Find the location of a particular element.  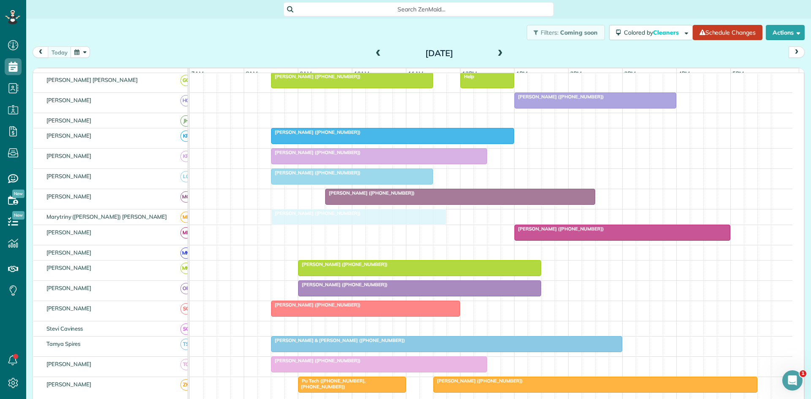

span: JH is located at coordinates (186, 121).